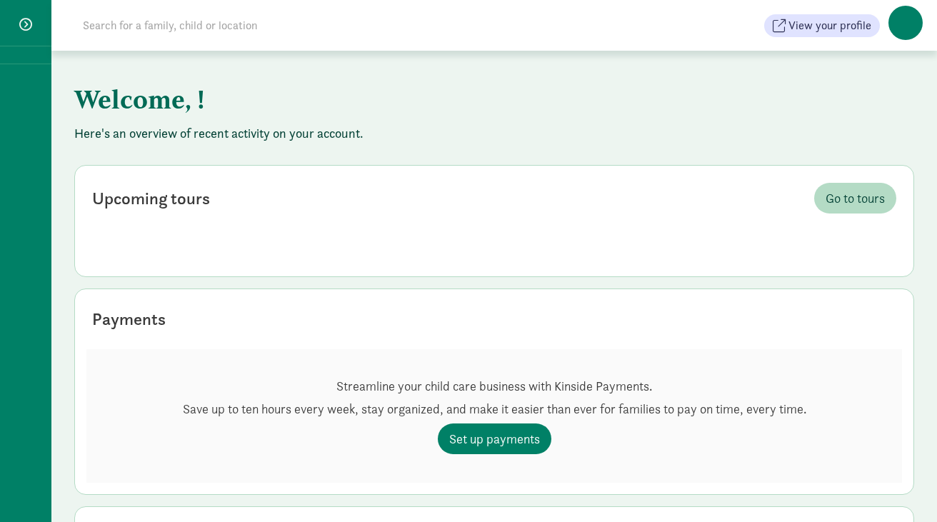 The height and width of the screenshot is (522, 937). Describe the element at coordinates (428, 99) in the screenshot. I see `h1: Welcome, !` at that location.